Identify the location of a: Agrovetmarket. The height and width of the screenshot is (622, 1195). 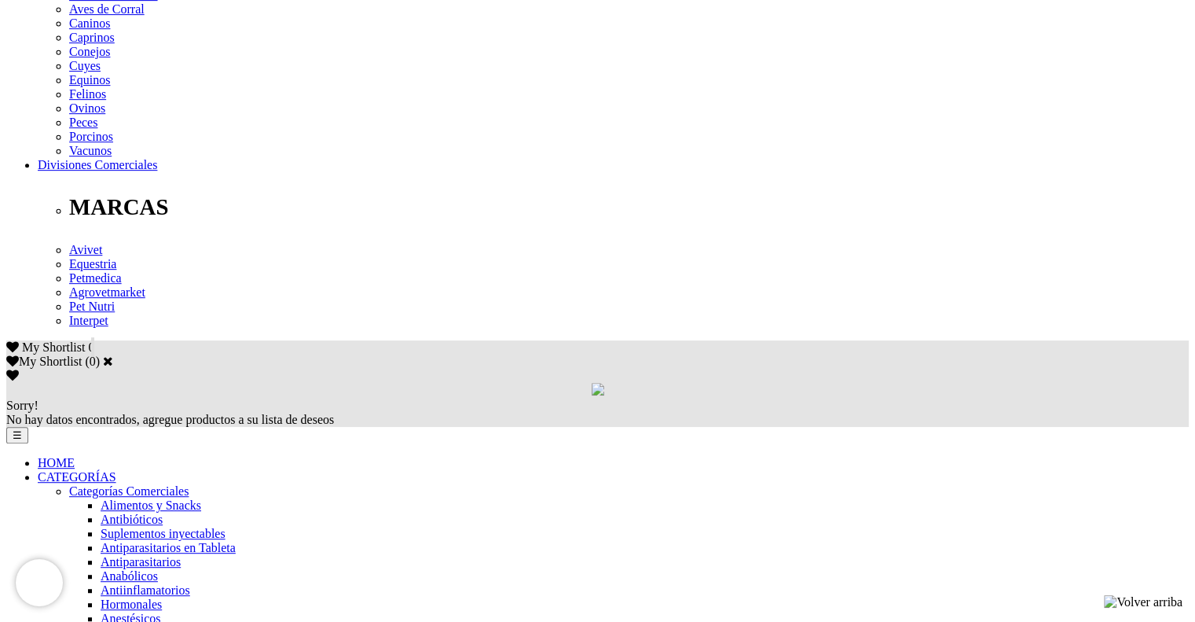
(107, 292).